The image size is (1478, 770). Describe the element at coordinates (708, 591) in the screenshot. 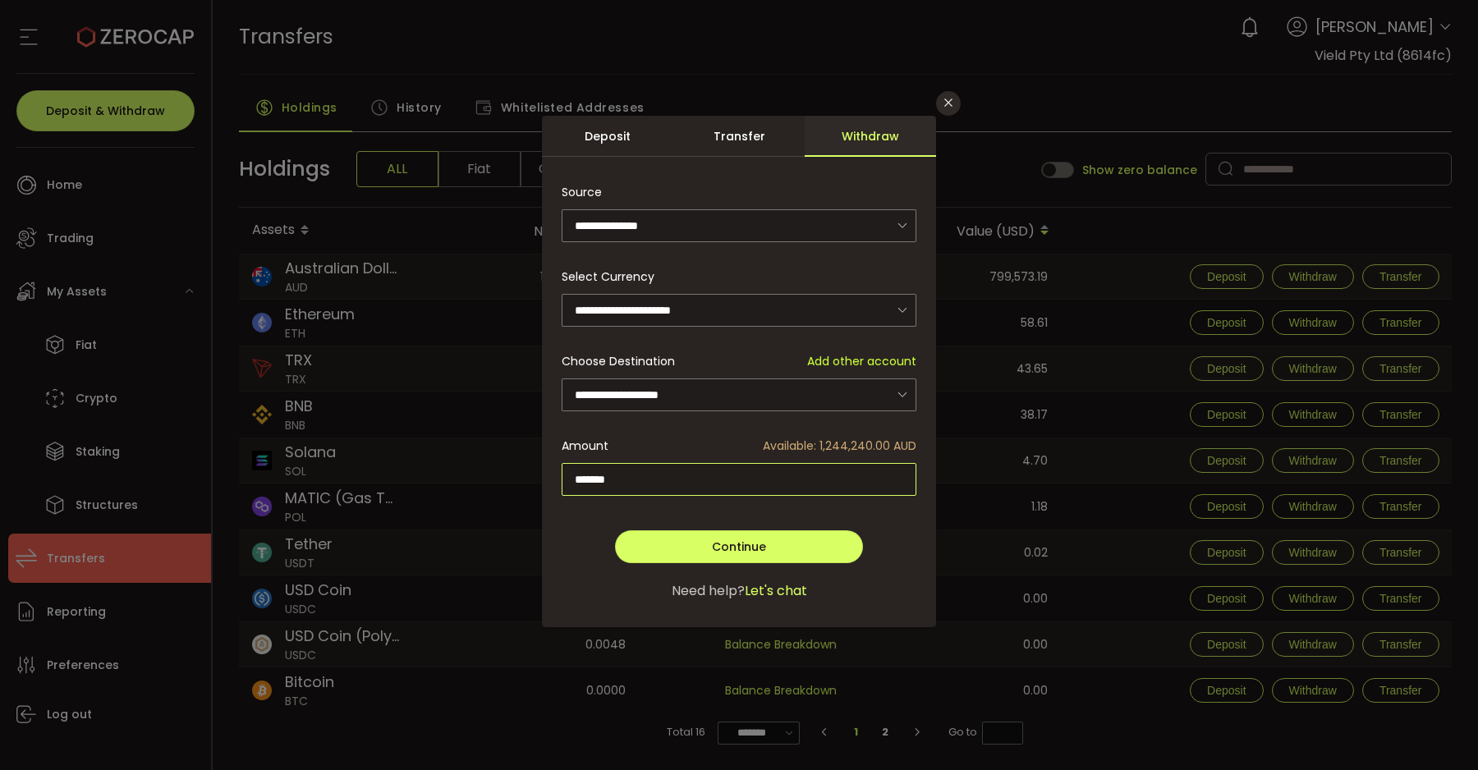

I see `span: Need help?` at that location.